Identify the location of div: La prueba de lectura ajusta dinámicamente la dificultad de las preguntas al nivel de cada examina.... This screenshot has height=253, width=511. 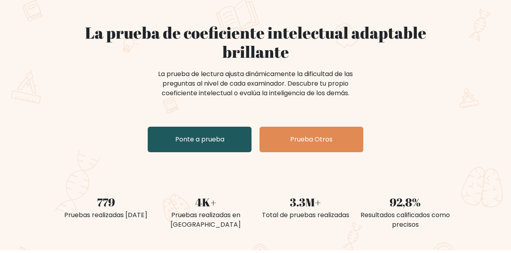
(255, 84).